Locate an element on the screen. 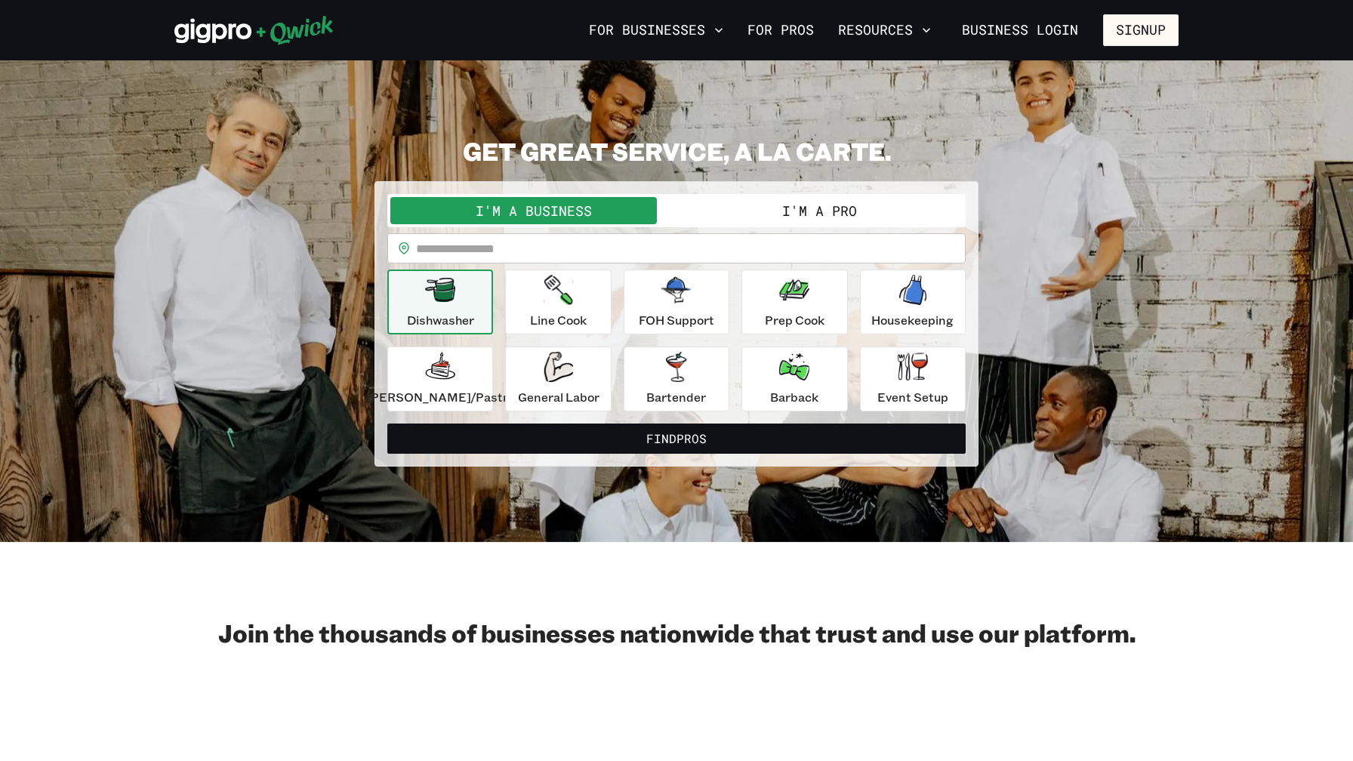 This screenshot has height=761, width=1353. h2: GET GREAT SERVICE, A LA CARTE. is located at coordinates (676, 151).